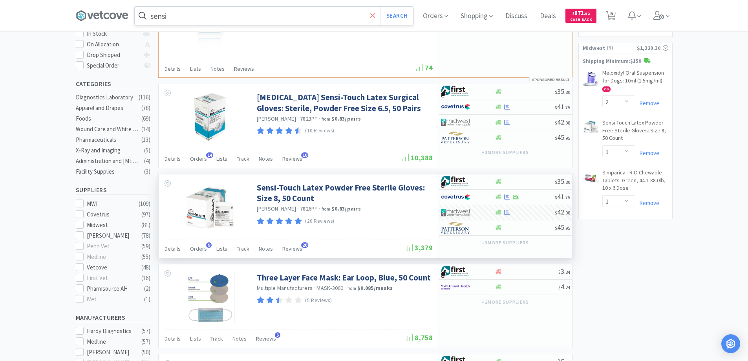  I want to click on div: ( 57 ), so click(146, 331).